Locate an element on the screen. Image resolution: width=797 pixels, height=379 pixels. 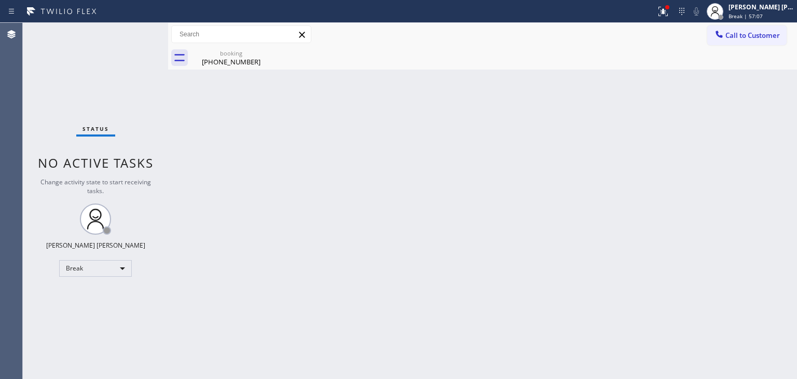
button: Call to Customer is located at coordinates (747, 35).